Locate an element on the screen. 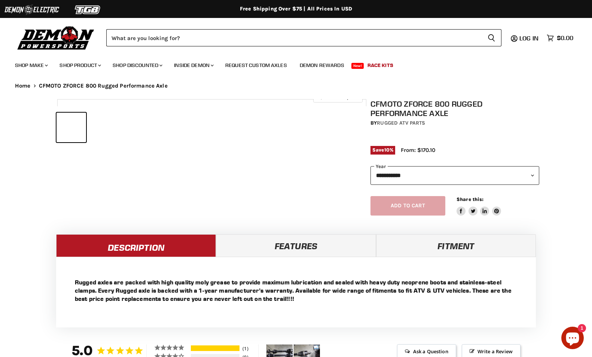 Image resolution: width=592 pixels, height=357 pixels. span: $0.00 is located at coordinates (565, 38).